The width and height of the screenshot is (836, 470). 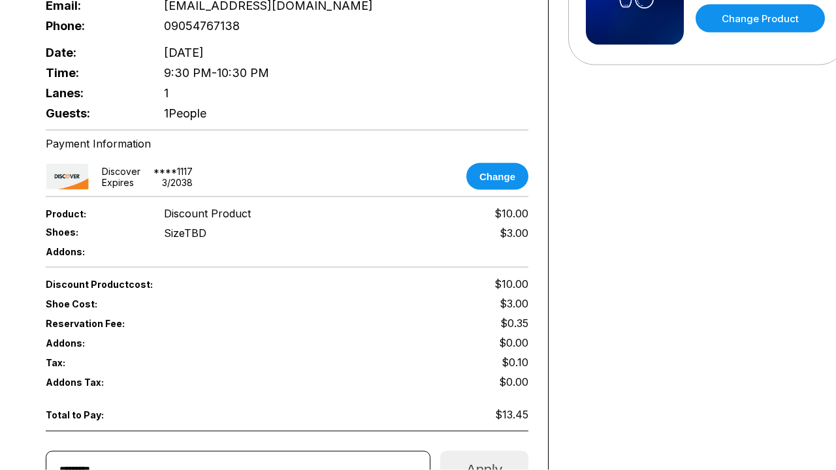 What do you see at coordinates (166, 93) in the screenshot?
I see `span: 1` at bounding box center [166, 93].